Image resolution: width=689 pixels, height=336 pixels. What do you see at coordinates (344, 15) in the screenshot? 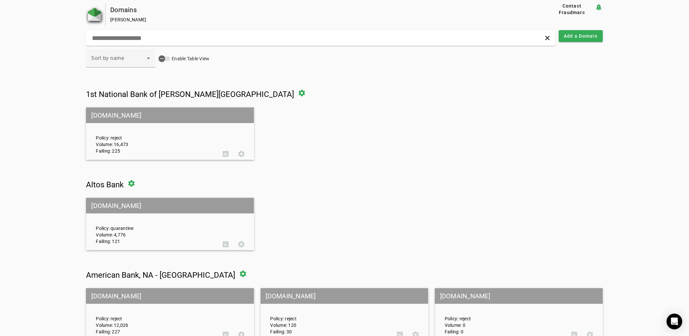
I see `app-page-header: Domains` at bounding box center [344, 15].